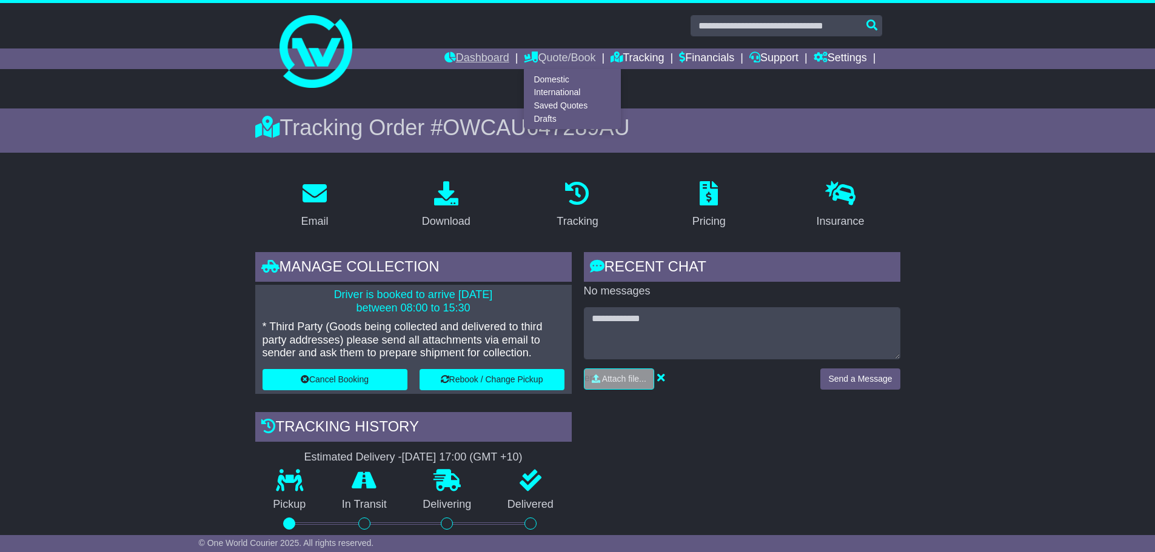  What do you see at coordinates (841, 59) in the screenshot?
I see `a: Settings` at bounding box center [841, 59].